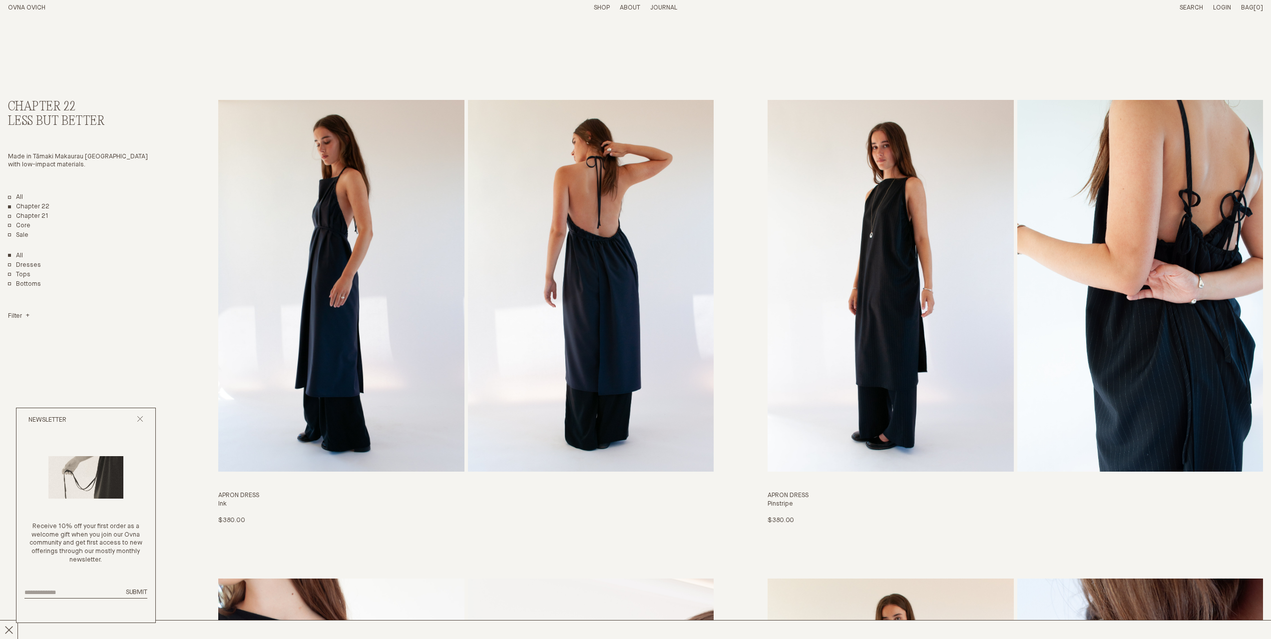 The height and width of the screenshot is (639, 1271). What do you see at coordinates (18, 235) in the screenshot?
I see `a: Sale` at bounding box center [18, 235].